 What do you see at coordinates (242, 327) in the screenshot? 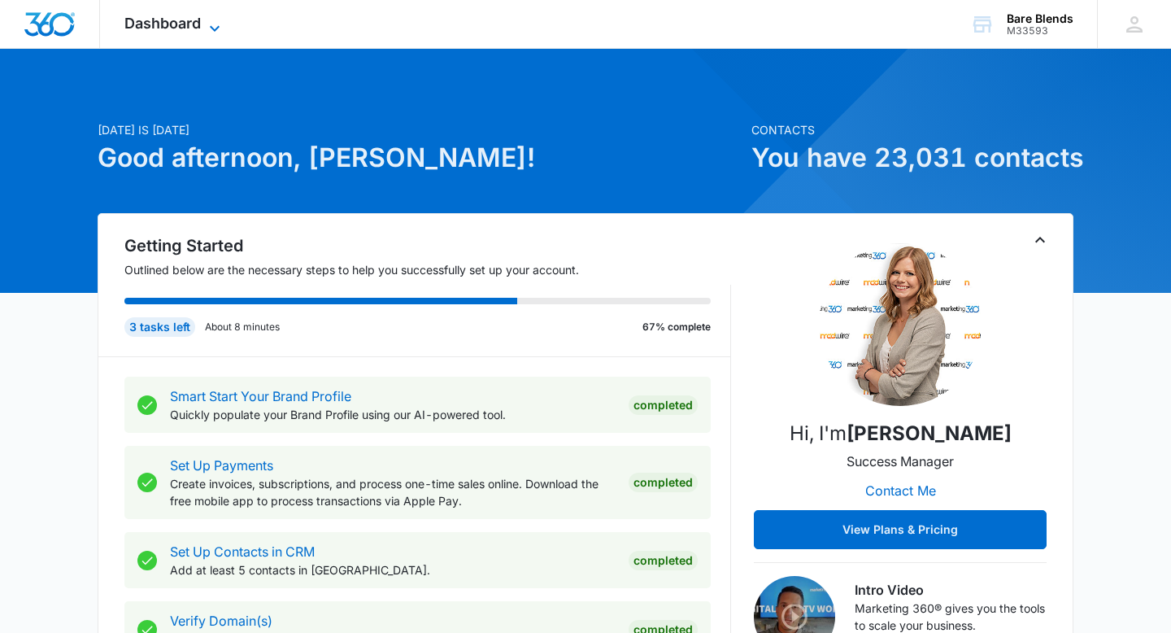
I see `p: About 8 minutes` at bounding box center [242, 327].